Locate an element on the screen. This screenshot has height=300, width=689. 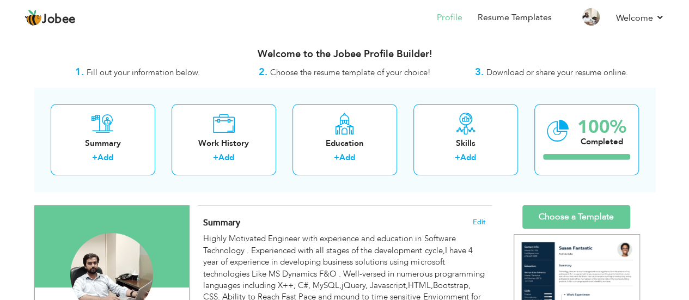
span: Edit is located at coordinates (479, 222).